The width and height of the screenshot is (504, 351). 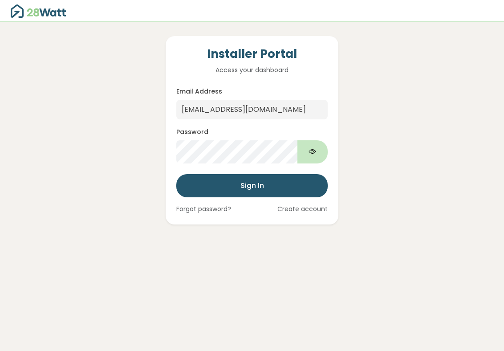 What do you see at coordinates (252, 70) in the screenshot?
I see `p: Access your dashboard` at bounding box center [252, 70].